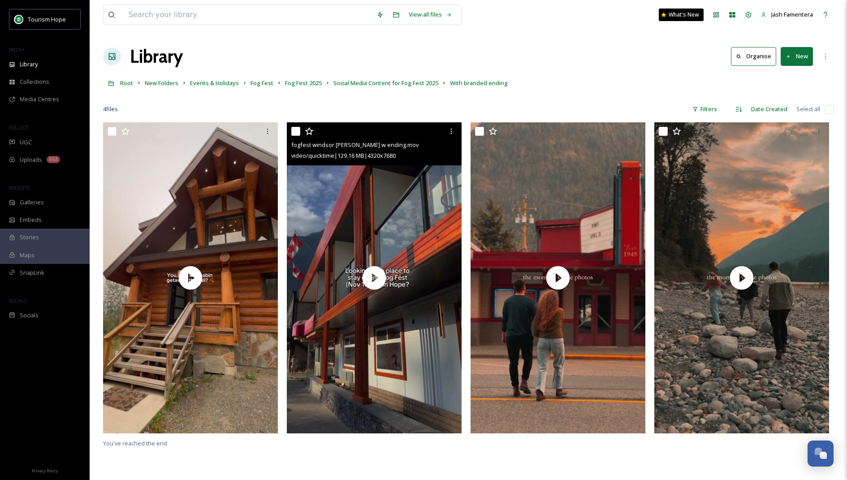  Describe the element at coordinates (156, 56) in the screenshot. I see `h1: Library` at that location.